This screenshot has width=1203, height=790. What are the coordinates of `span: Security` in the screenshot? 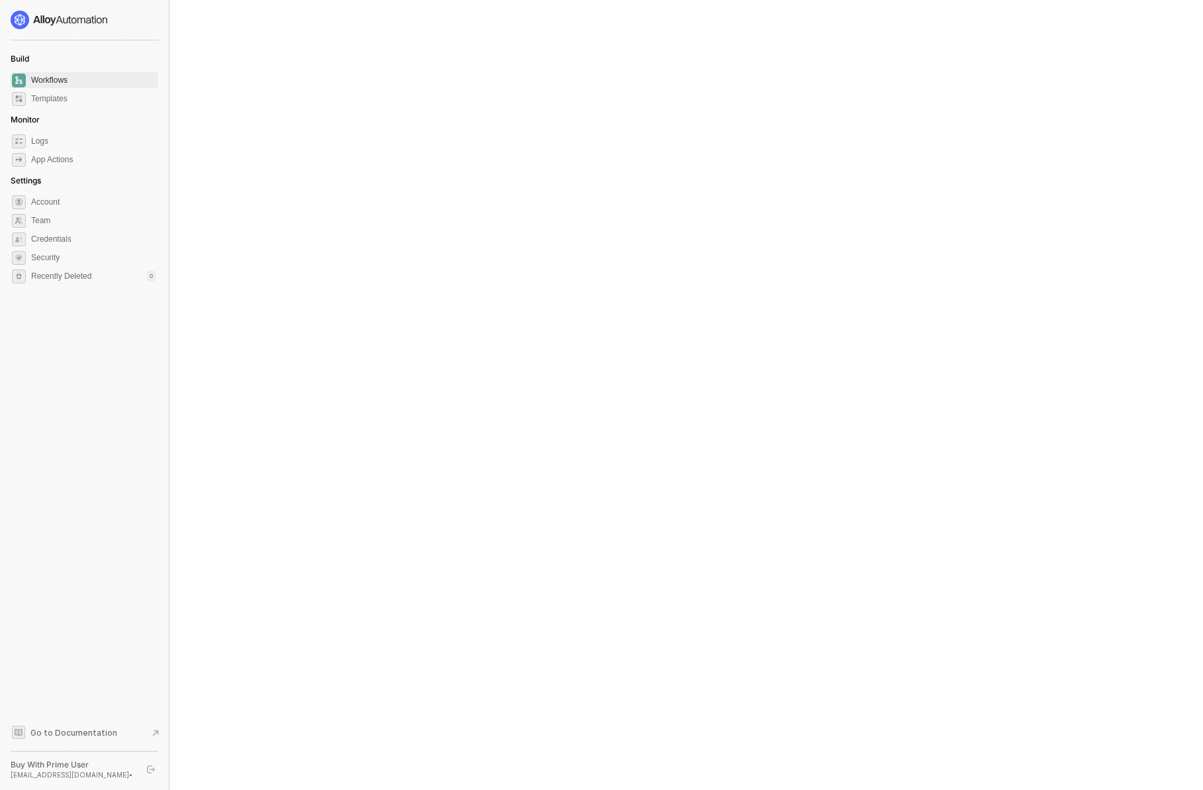 It's located at (93, 258).